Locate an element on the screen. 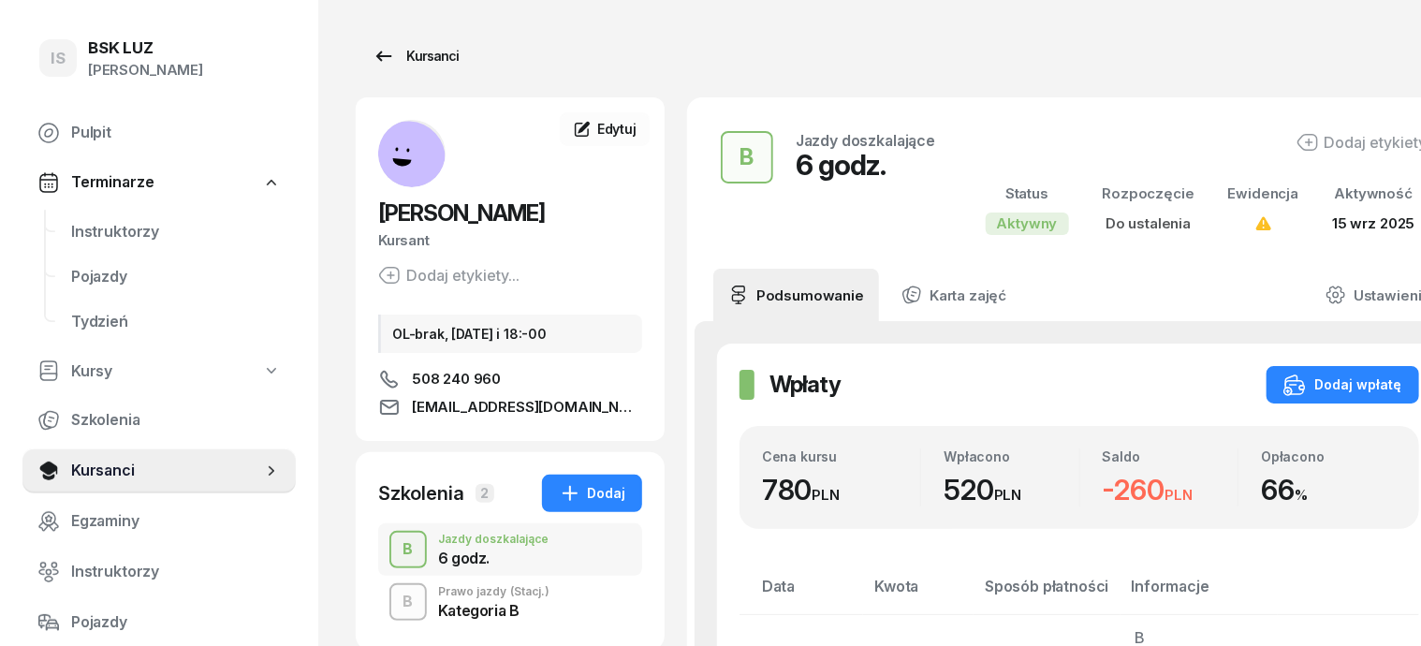 The width and height of the screenshot is (1421, 646). div: Aktywny is located at coordinates (1027, 224).